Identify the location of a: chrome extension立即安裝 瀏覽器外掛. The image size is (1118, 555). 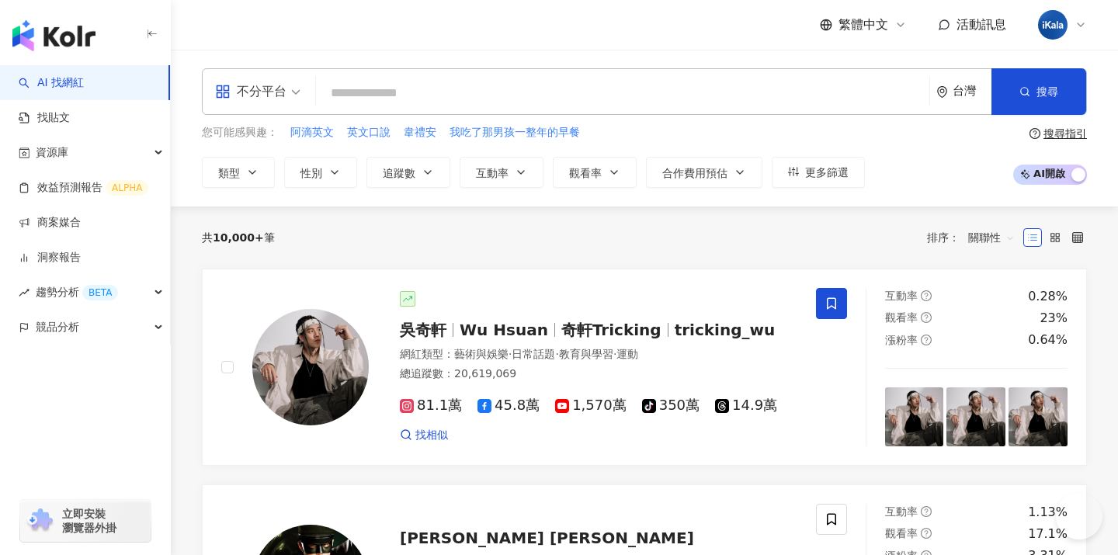
(85, 521).